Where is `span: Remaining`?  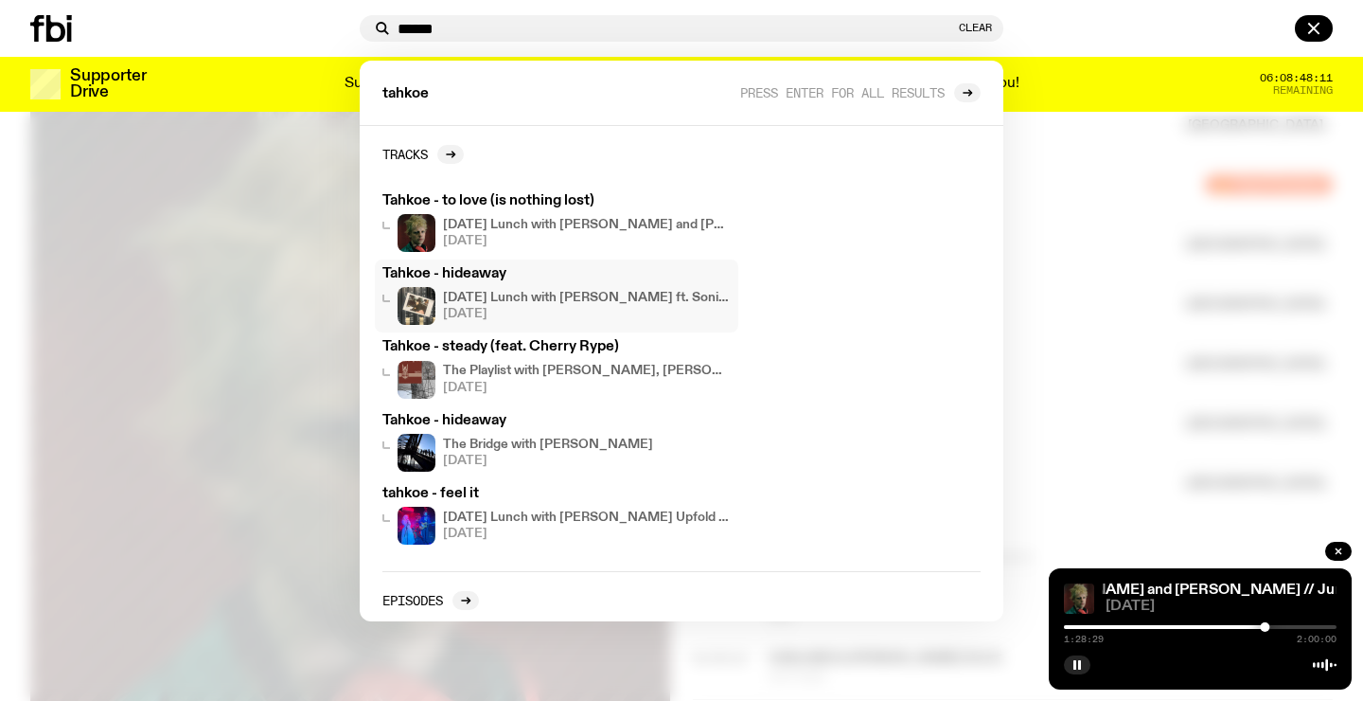
span: Remaining is located at coordinates (1303, 90).